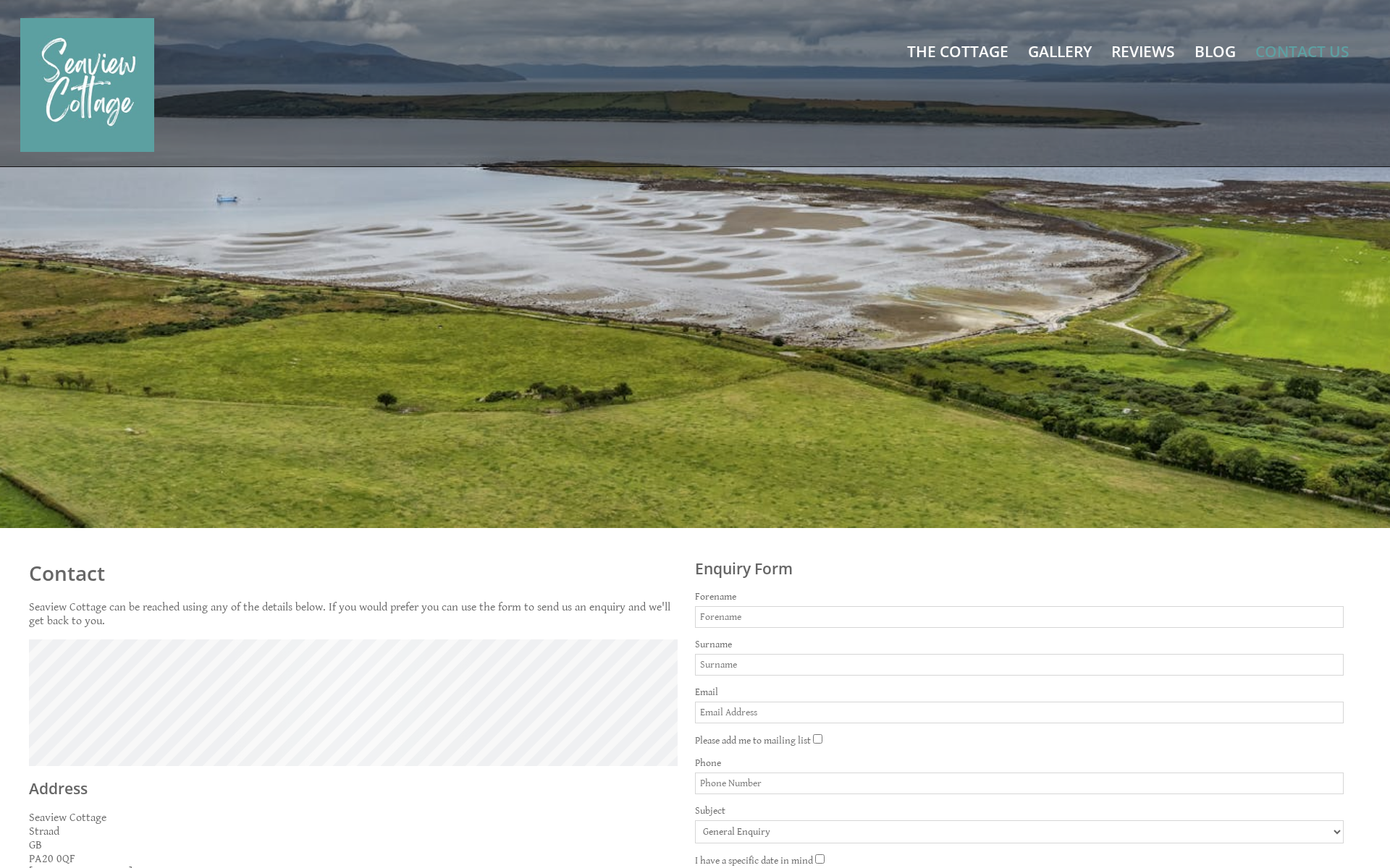  What do you see at coordinates (353, 573) in the screenshot?
I see `h1: Contact` at bounding box center [353, 573].